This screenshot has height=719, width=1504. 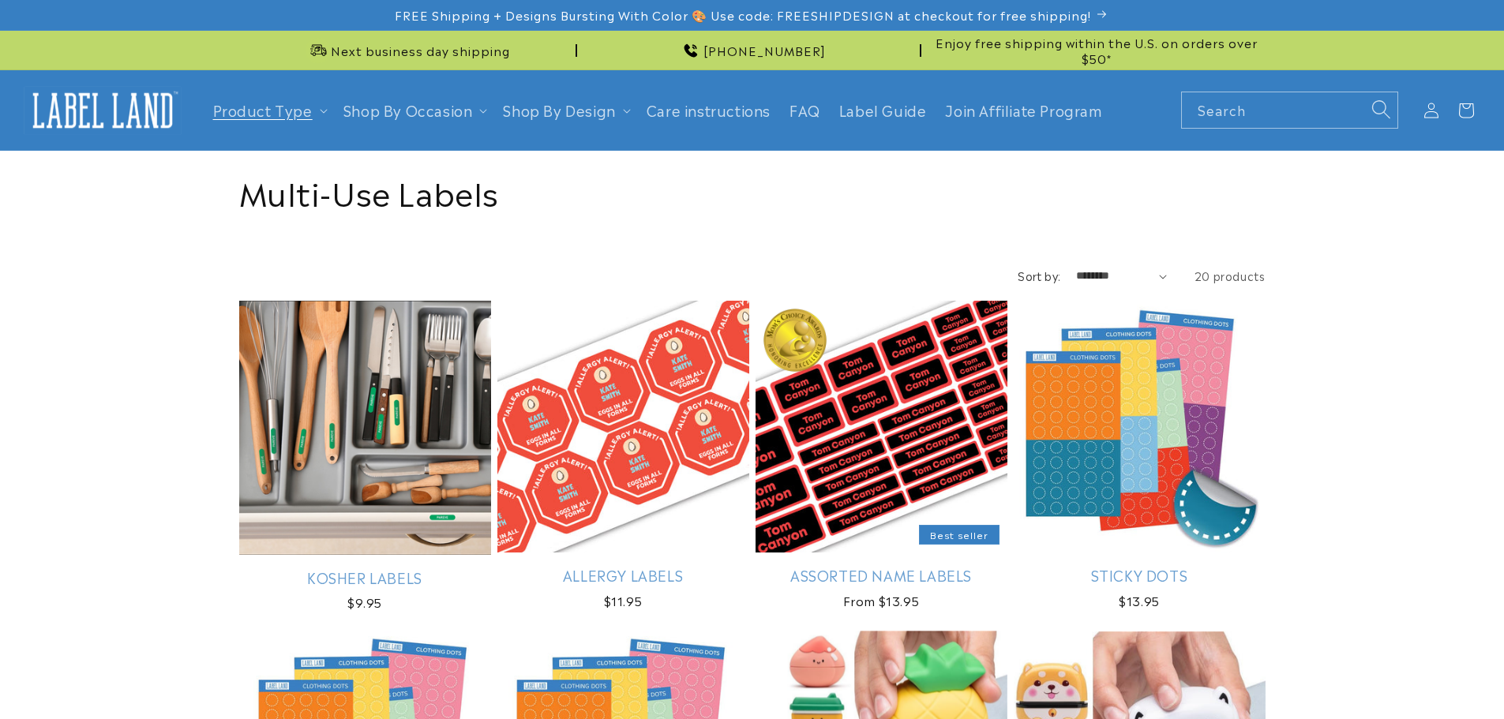 I want to click on summary: Product Type, so click(x=268, y=110).